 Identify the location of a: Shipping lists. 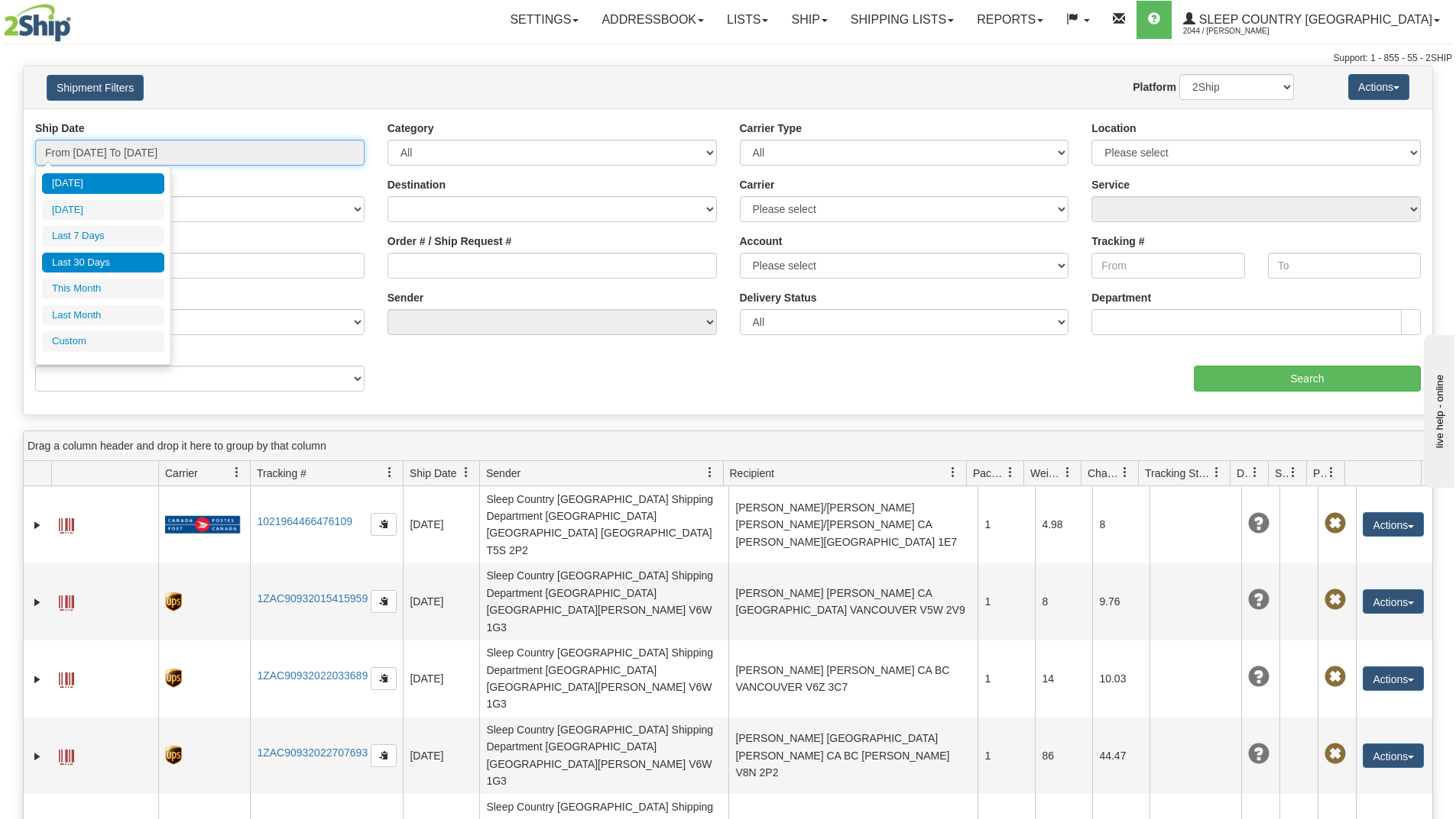
(902, 20).